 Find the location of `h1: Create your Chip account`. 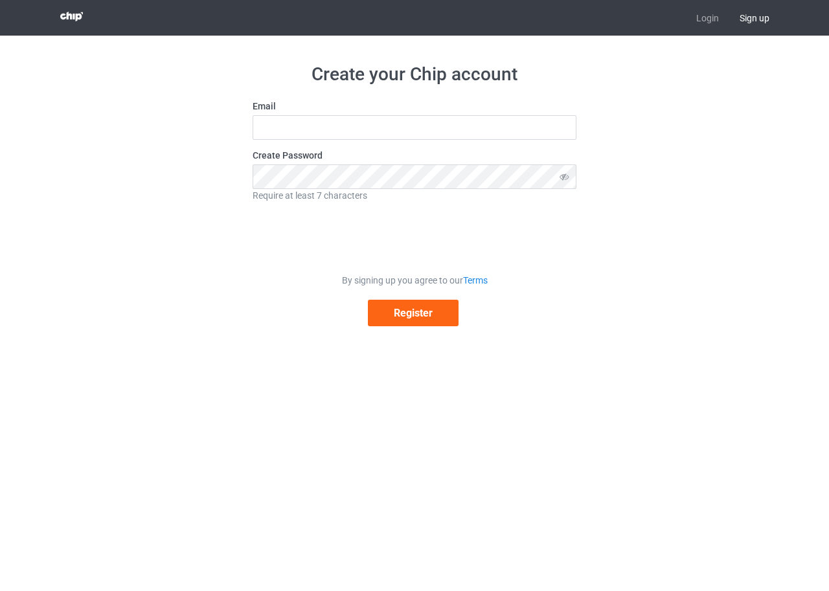

h1: Create your Chip account is located at coordinates (414, 74).